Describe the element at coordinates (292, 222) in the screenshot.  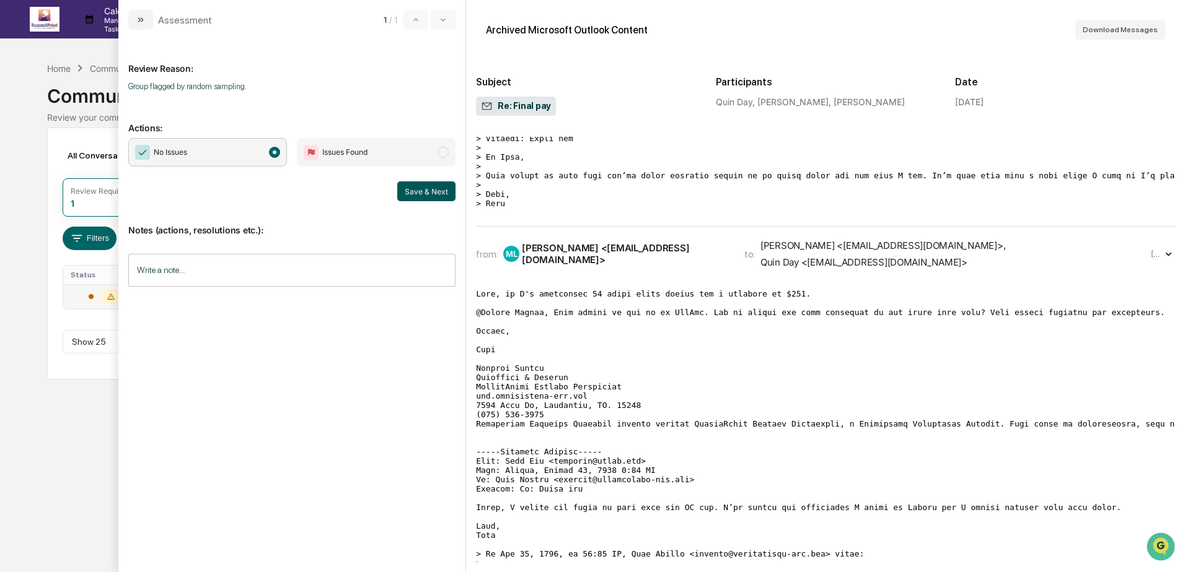
I see `p: Notes (actions, resolutions etc.):` at that location.